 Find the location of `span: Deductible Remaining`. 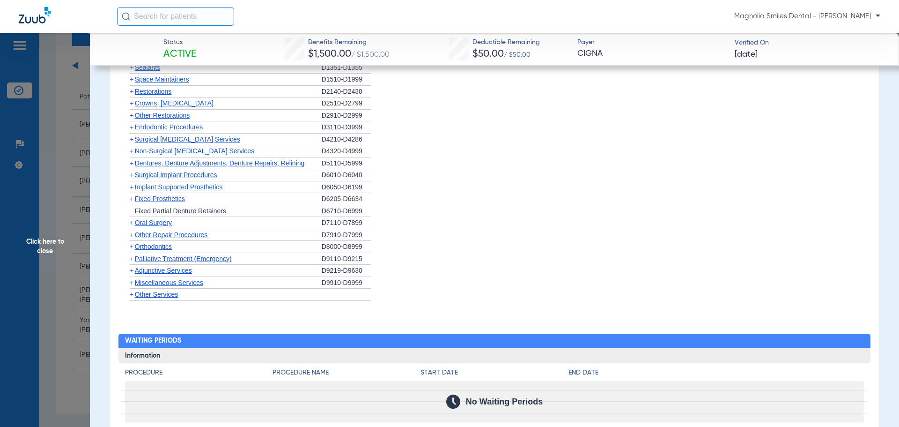

span: Deductible Remaining is located at coordinates (506, 42).